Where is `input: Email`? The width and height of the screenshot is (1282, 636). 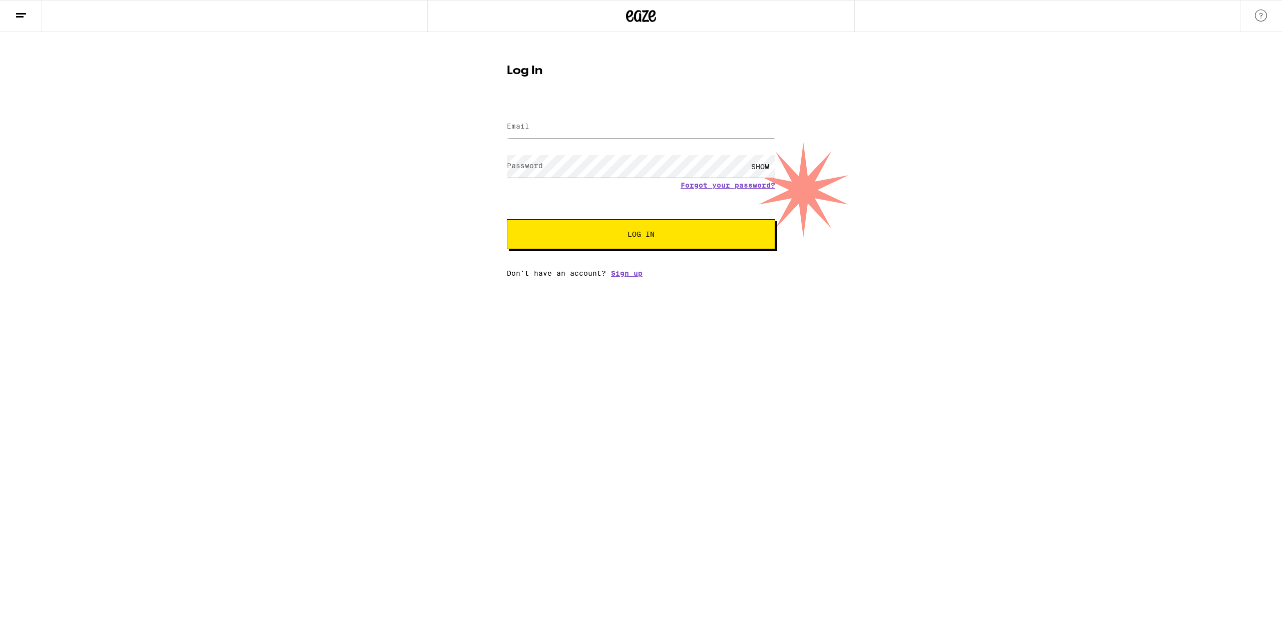
input: Email is located at coordinates (641, 127).